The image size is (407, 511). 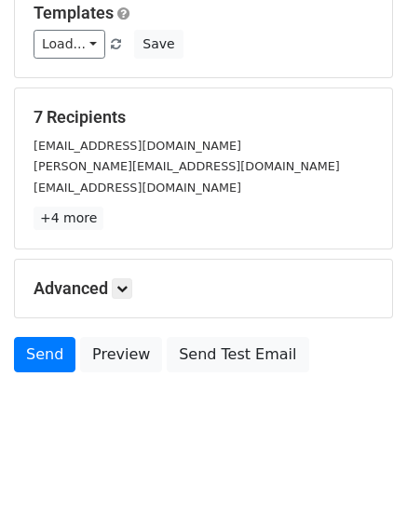 What do you see at coordinates (203, 288) in the screenshot?
I see `h5: Advanced` at bounding box center [203, 288].